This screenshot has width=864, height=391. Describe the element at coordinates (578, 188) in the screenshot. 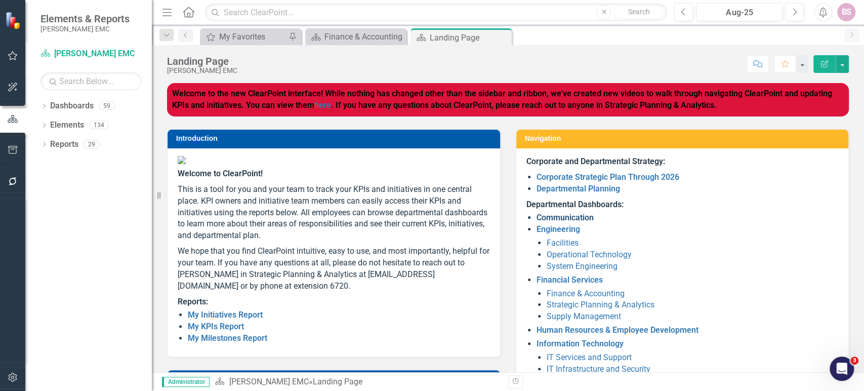

I see `a: Departmental Planning` at that location.